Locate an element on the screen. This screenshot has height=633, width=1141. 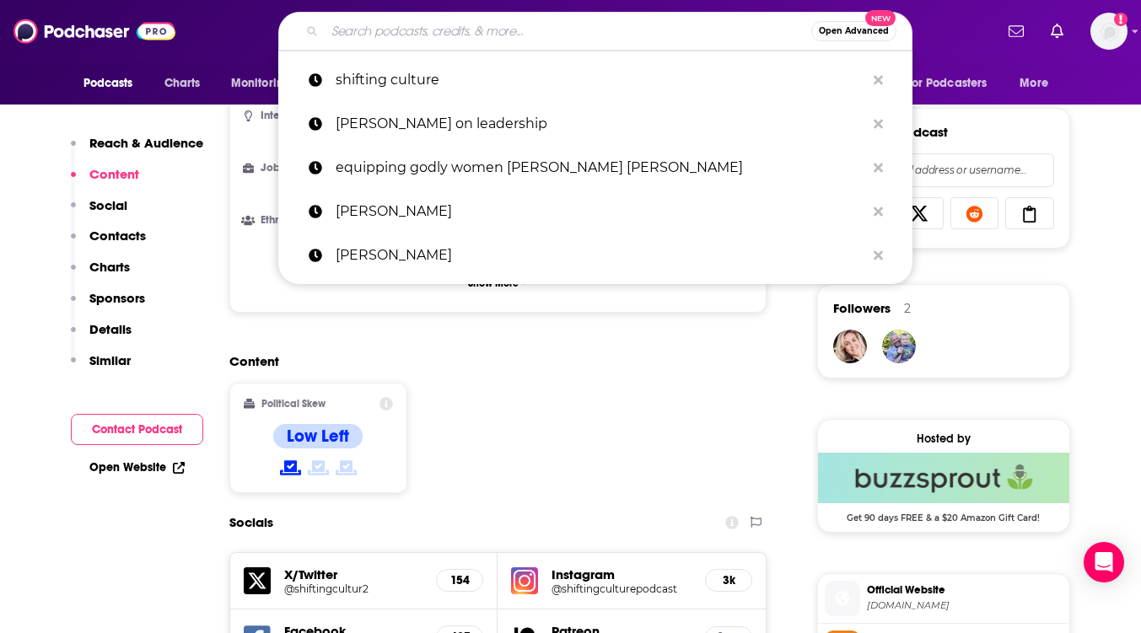
h5: @shiftingculturepodcast is located at coordinates (622, 589).